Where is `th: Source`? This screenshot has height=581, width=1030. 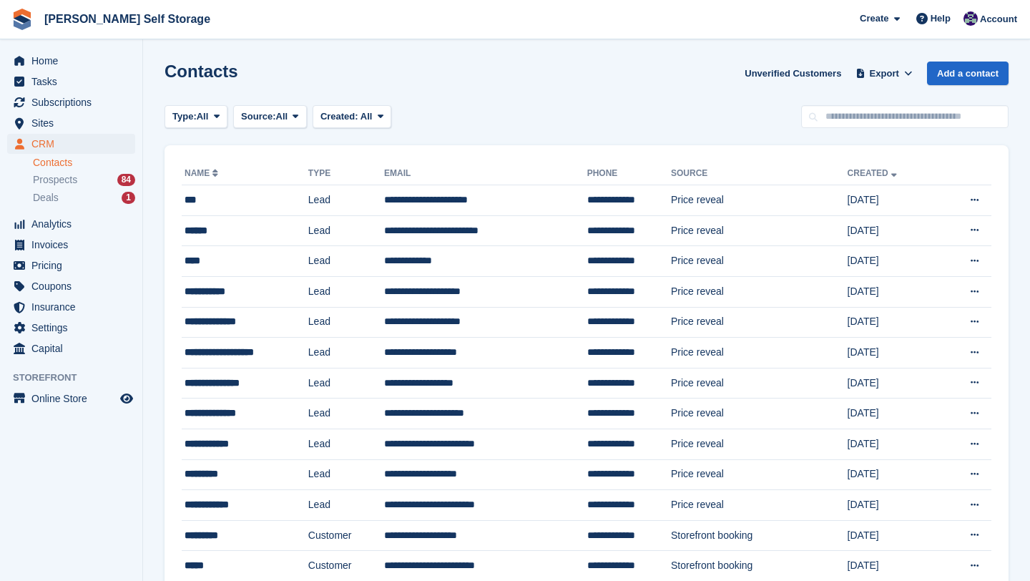
th: Source is located at coordinates (759, 174).